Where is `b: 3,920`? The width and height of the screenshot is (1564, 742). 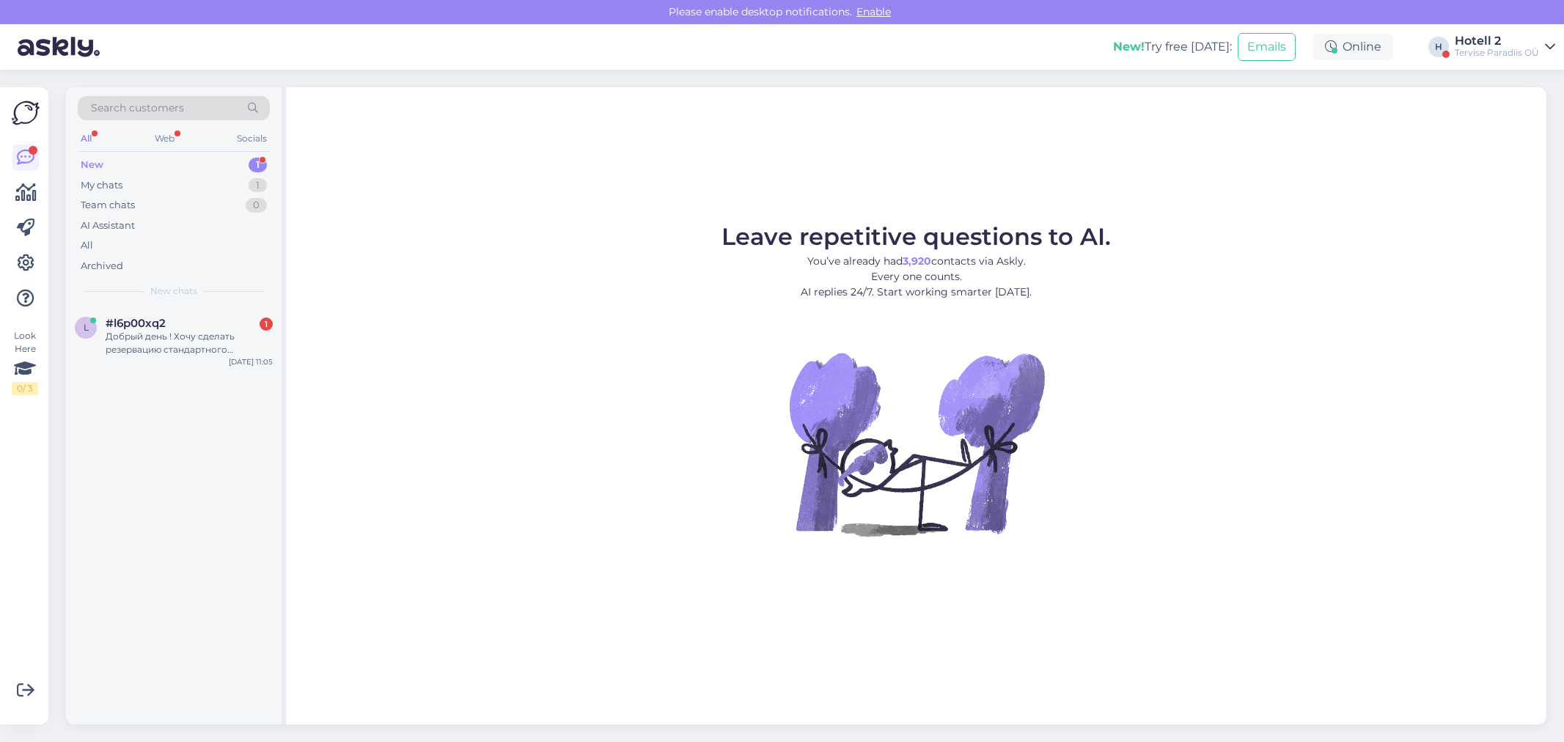 b: 3,920 is located at coordinates (917, 261).